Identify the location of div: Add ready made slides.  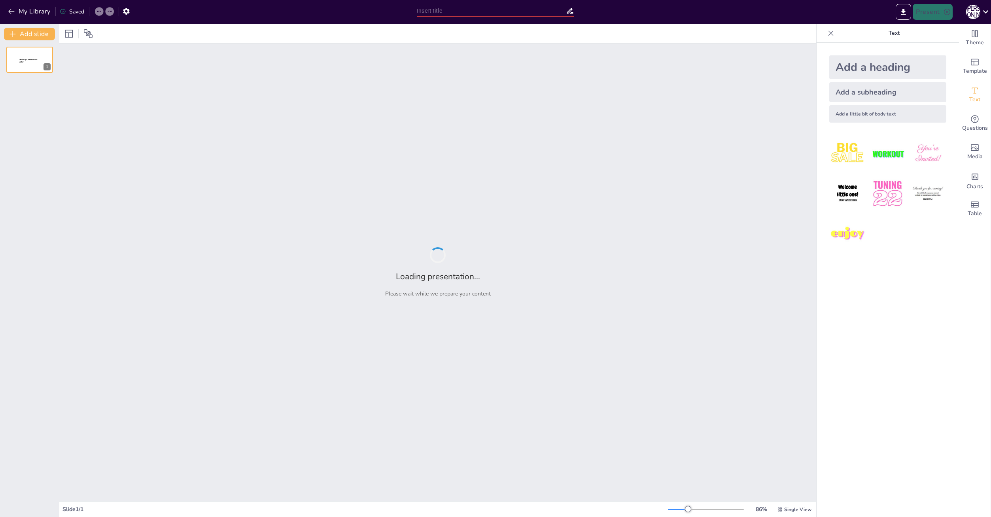
(975, 66).